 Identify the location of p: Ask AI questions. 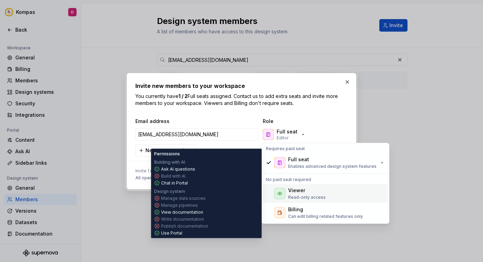
(178, 169).